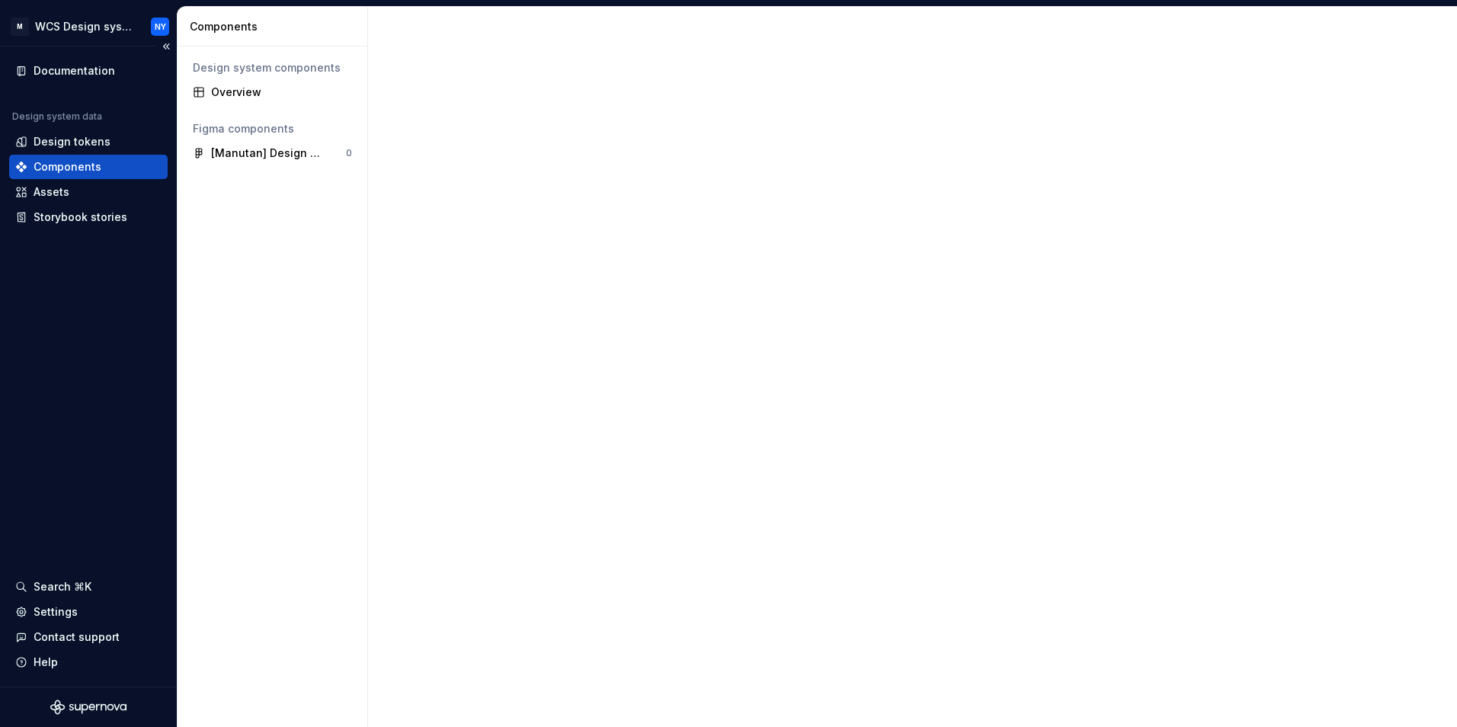  What do you see at coordinates (56, 612) in the screenshot?
I see `div: Settings` at bounding box center [56, 612].